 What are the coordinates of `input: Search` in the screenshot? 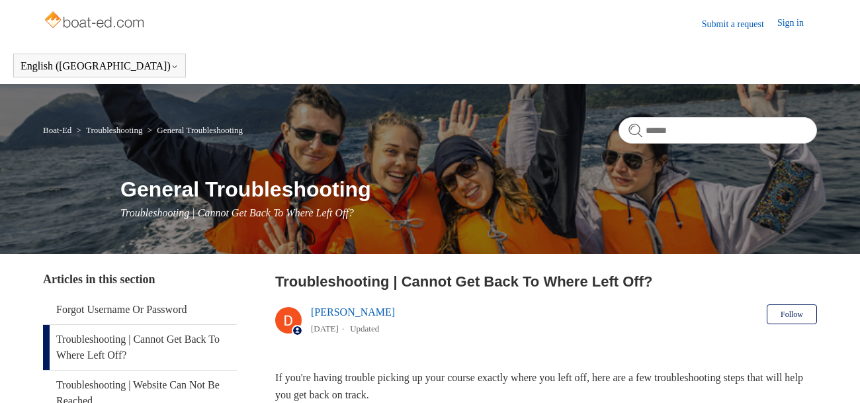 It's located at (718, 130).